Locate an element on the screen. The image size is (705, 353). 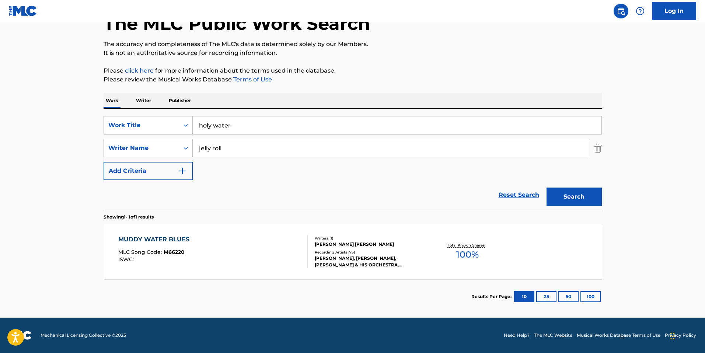
p: Please for more information about the terms used in the database. is located at coordinates (353, 71).